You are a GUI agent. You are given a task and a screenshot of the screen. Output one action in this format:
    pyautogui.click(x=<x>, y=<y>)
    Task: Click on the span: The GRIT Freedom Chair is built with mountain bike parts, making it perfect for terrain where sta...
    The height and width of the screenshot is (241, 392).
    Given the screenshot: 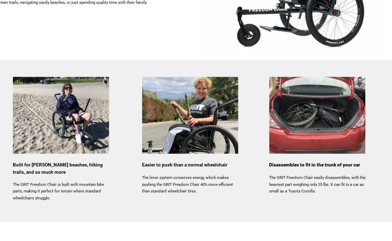 What is the action you would take?
    pyautogui.click(x=58, y=191)
    